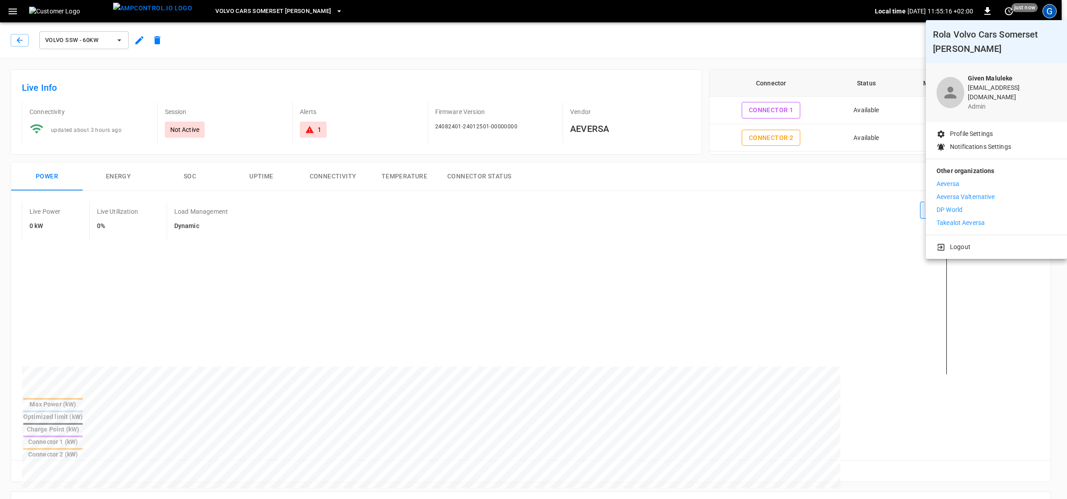 This screenshot has width=1067, height=499. I want to click on p: DP World, so click(950, 210).